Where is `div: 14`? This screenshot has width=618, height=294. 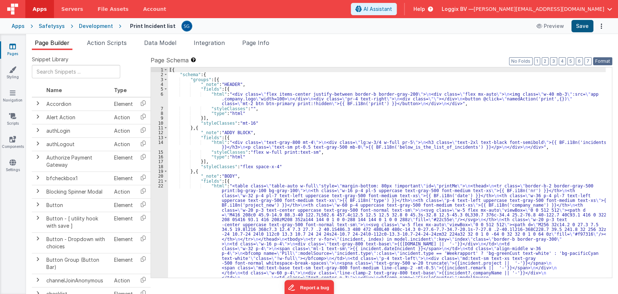 div: 14 is located at coordinates (159, 144).